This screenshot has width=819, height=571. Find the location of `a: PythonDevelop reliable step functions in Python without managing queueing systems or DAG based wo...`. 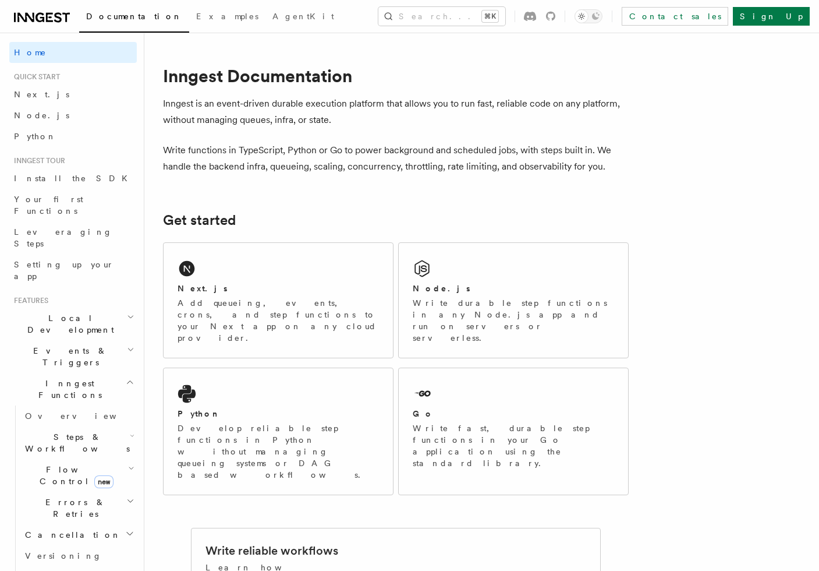

a: PythonDevelop reliable step functions in Python without managing queueing systems or DAG based wo... is located at coordinates (278, 431).